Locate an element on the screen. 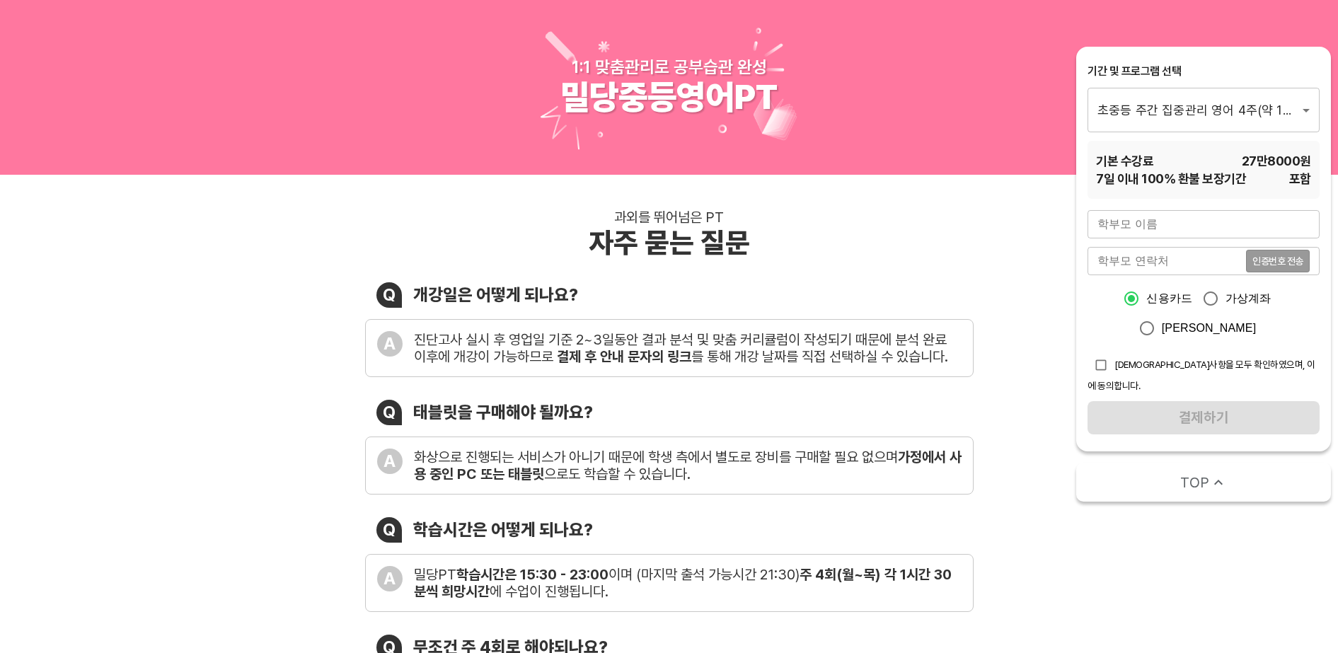 The image size is (1338, 653). b: 가정에서 사용 중인 PC 또는 태블릿 is located at coordinates (688, 466).